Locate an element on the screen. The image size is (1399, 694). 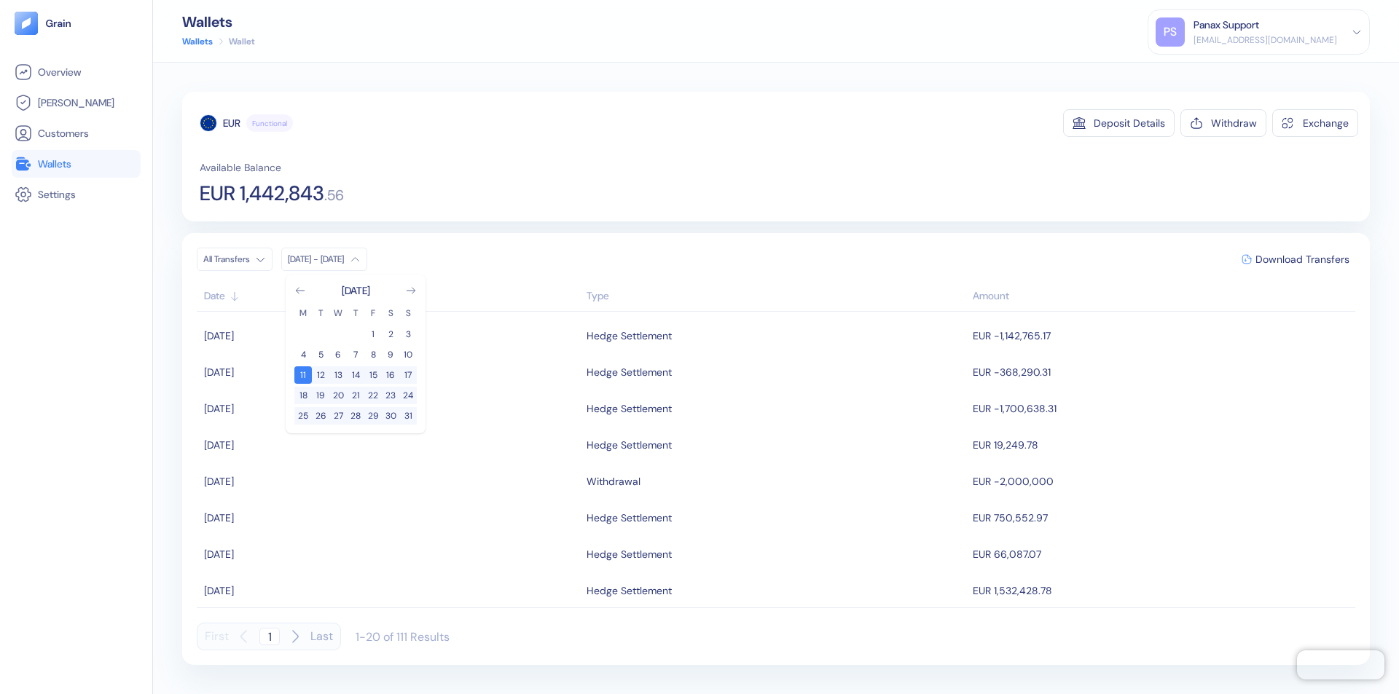
button: 15 is located at coordinates (373, 375).